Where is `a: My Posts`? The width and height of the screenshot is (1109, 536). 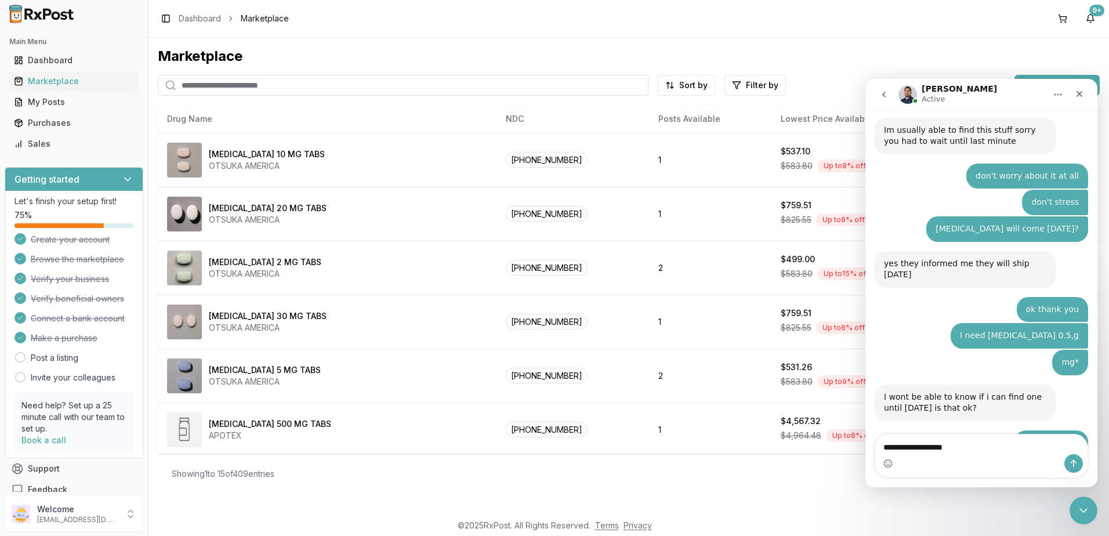
a: My Posts is located at coordinates (74, 102).